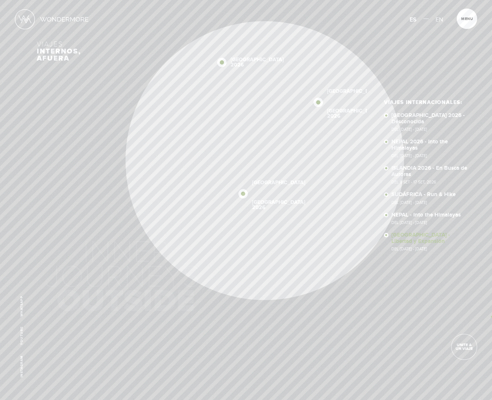 The height and width of the screenshot is (400, 492). What do you see at coordinates (64, 19) in the screenshot?
I see `img: Nombre Logo` at bounding box center [64, 19].